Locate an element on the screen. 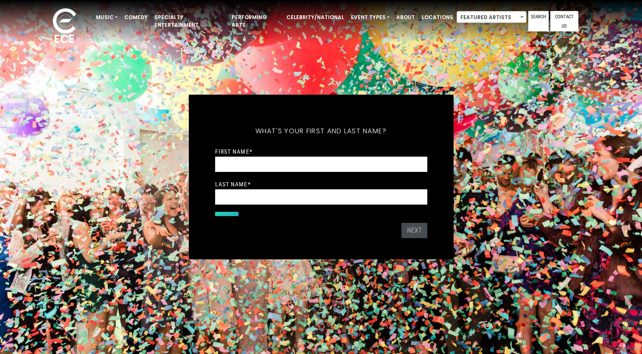 Image resolution: width=642 pixels, height=354 pixels. h5: What's your first and last name? is located at coordinates (321, 131).